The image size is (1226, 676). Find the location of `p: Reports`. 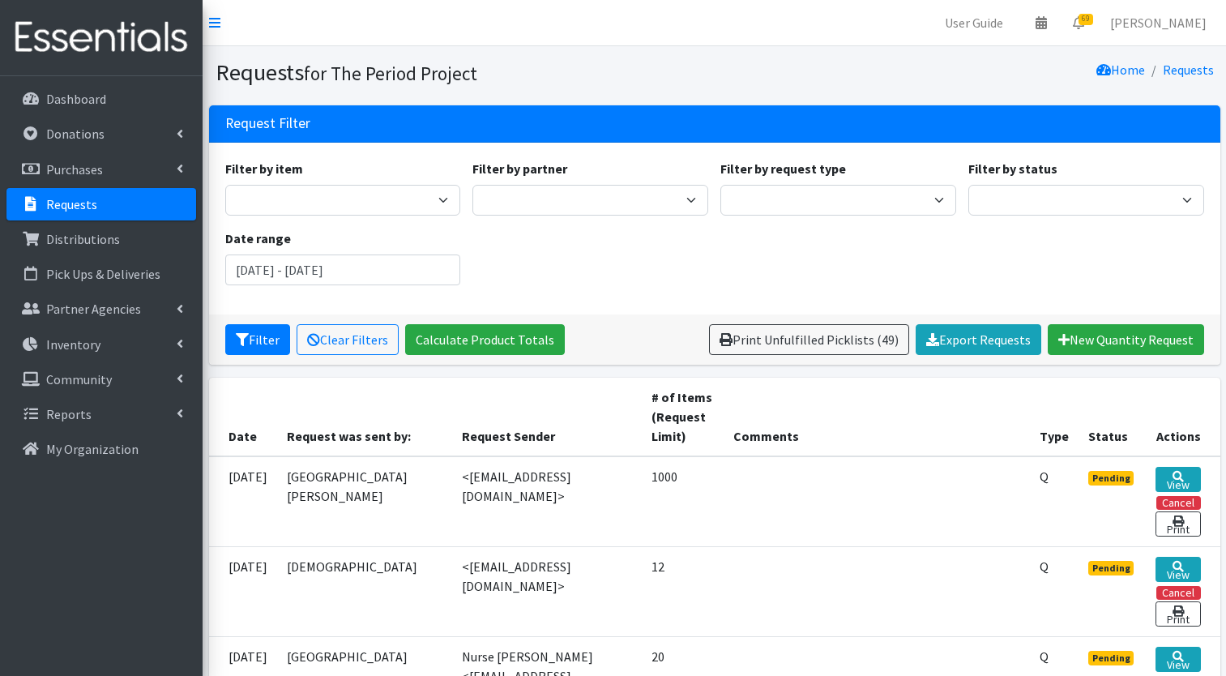

p: Reports is located at coordinates (69, 414).